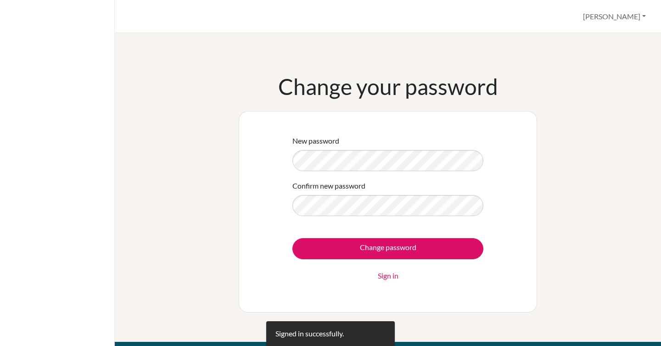 The height and width of the screenshot is (346, 661). Describe the element at coordinates (328, 186) in the screenshot. I see `label: Confirm new password` at that location.